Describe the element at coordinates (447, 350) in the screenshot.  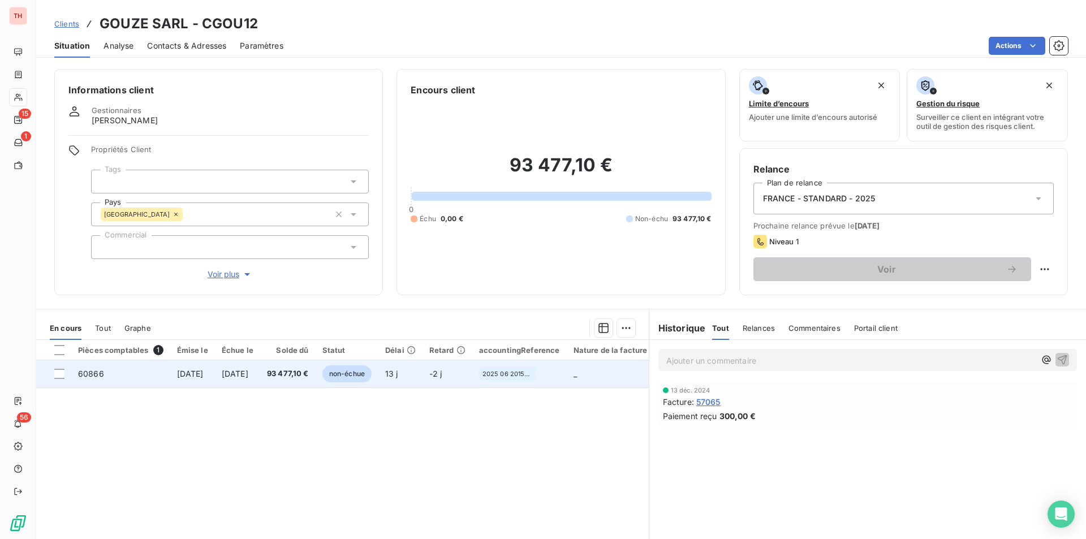
I see `div: Retard` at that location.